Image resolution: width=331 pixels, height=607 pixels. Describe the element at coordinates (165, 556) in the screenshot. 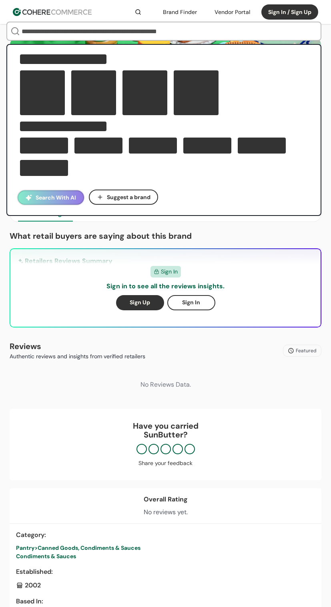

I see `div: Condiments & Sauces` at that location.